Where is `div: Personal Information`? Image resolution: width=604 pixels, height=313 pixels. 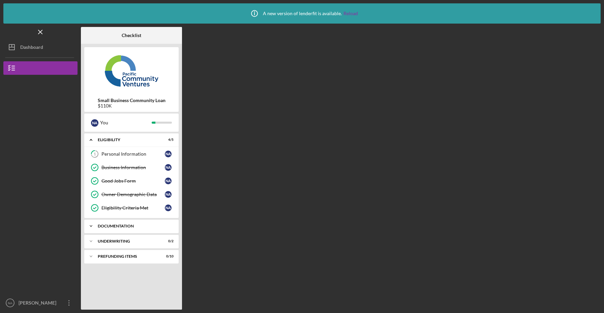
div: Personal Information is located at coordinates (133, 154).